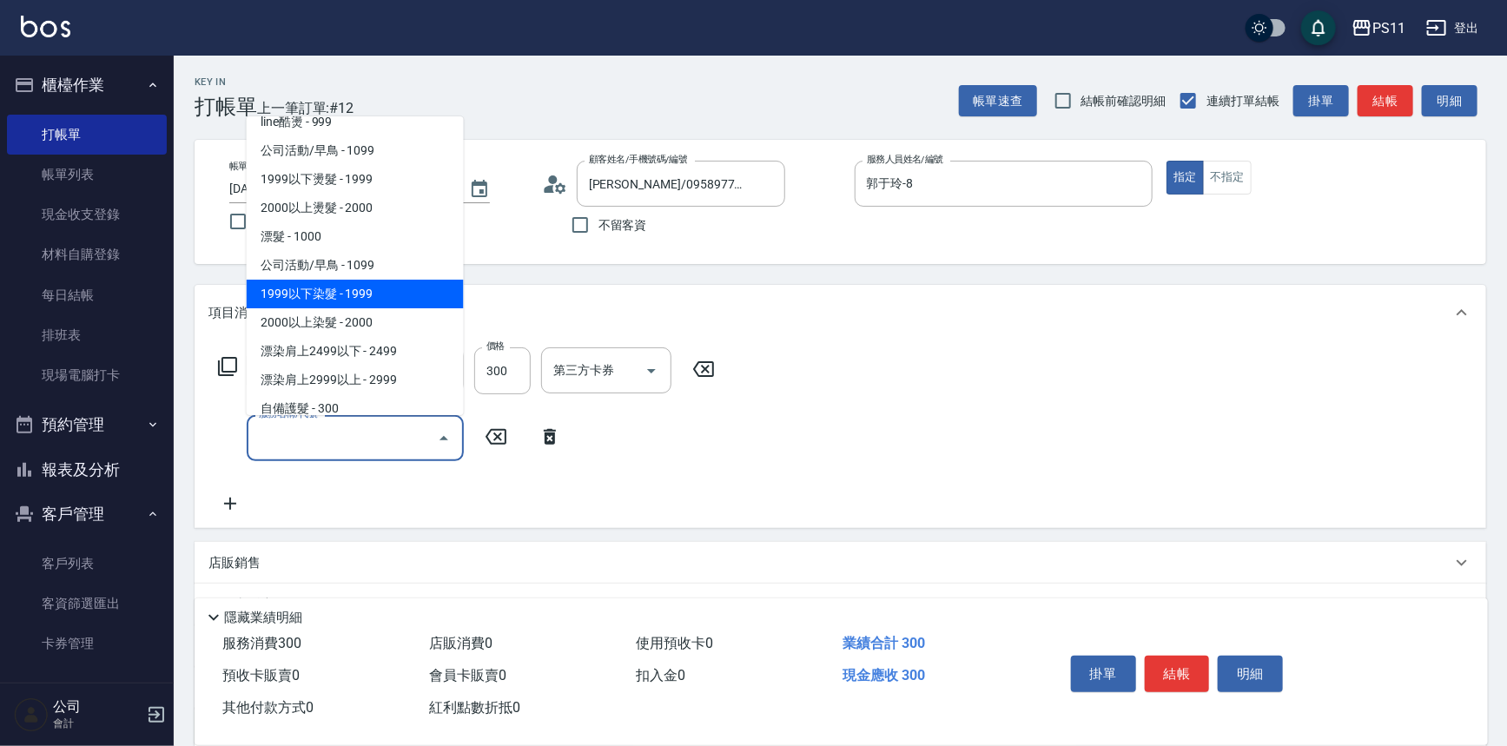 This screenshot has height=746, width=1507. What do you see at coordinates (87, 604) in the screenshot?
I see `a: 客資篩選匯出` at bounding box center [87, 604].